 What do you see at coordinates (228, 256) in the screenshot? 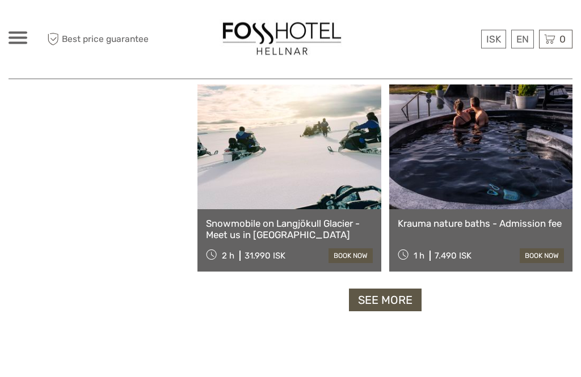
I see `span: 2 h` at bounding box center [228, 256].